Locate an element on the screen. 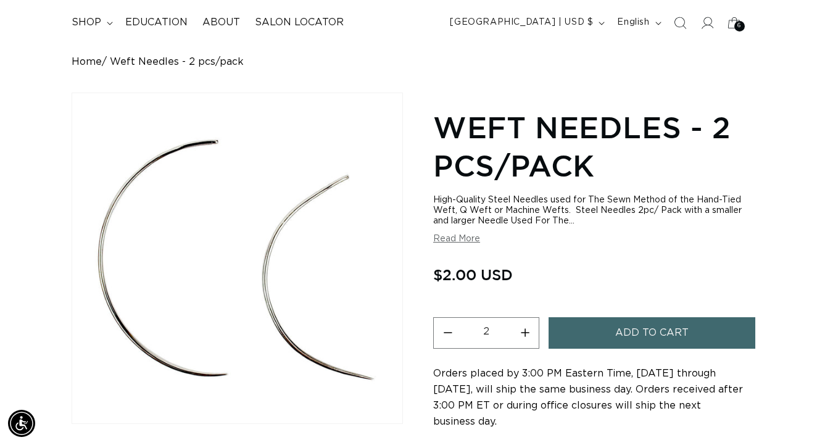 The height and width of the screenshot is (445, 817). summary: Search is located at coordinates (680, 23).